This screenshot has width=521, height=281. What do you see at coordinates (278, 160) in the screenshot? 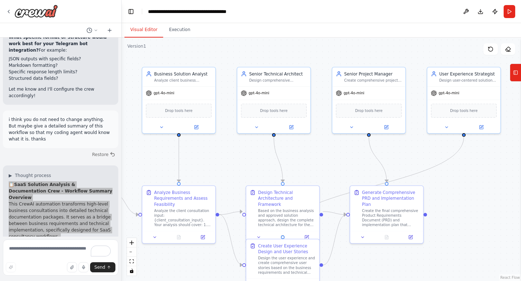
I see `g: Edge from ae57d6f3-f791-4c8f-a1f5-ab1f42b20215 to a313b2cf-81c6-41f8-bd62-30e1308c1052` at bounding box center [278, 160].